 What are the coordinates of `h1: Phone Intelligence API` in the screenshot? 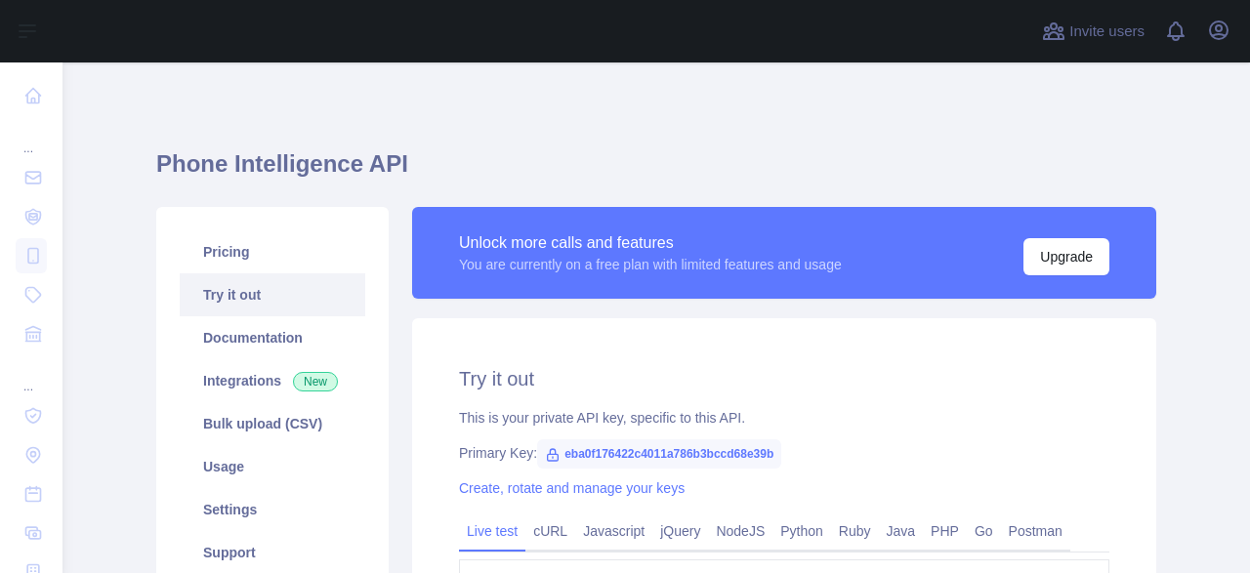 It's located at (656, 172).